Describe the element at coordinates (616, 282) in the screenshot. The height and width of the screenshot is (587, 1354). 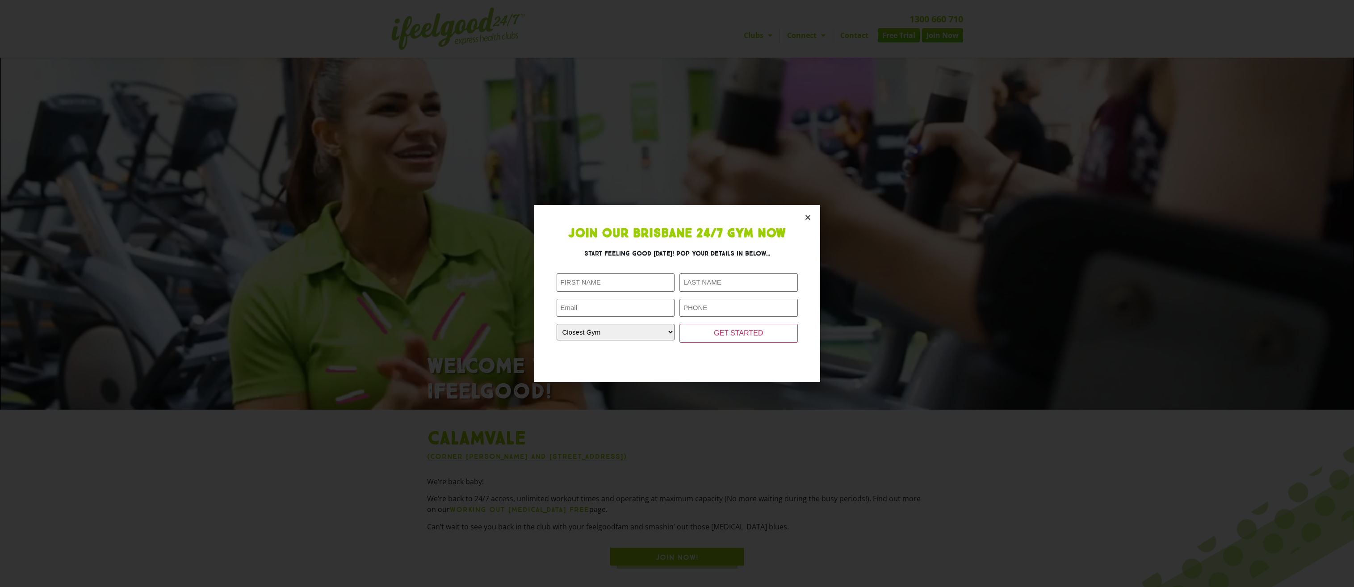
I see `input: FIRST NAME` at that location.